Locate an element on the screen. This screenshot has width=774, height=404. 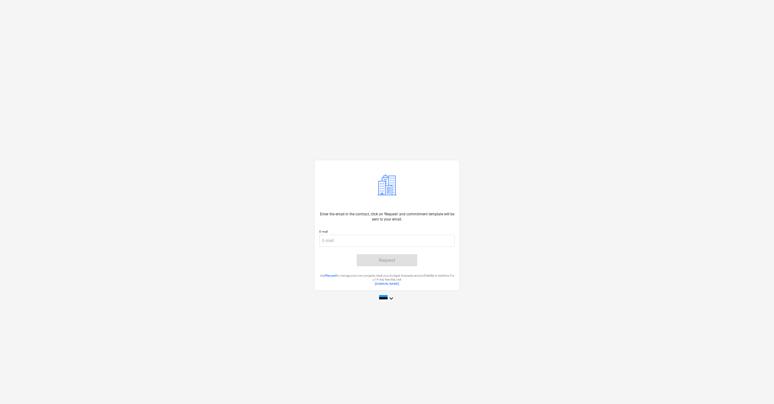
i: keyboard_arrow_down is located at coordinates (391, 298).